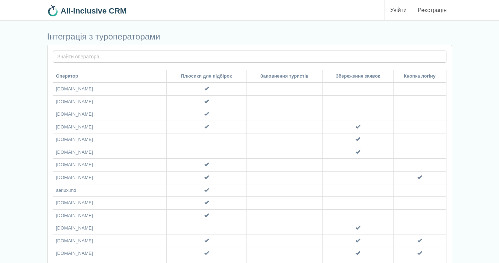 The height and width of the screenshot is (263, 499). Describe the element at coordinates (250, 57) in the screenshot. I see `input: Знайти оператора...` at that location.